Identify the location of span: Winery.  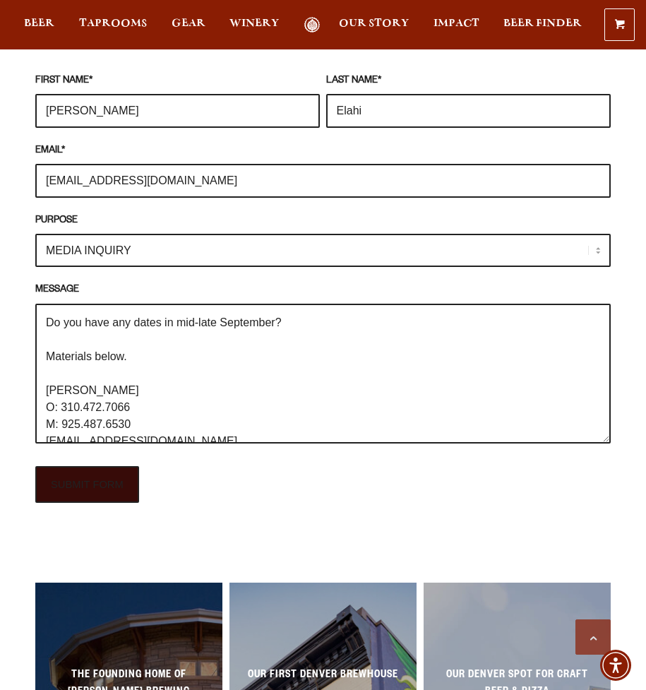
(254, 23).